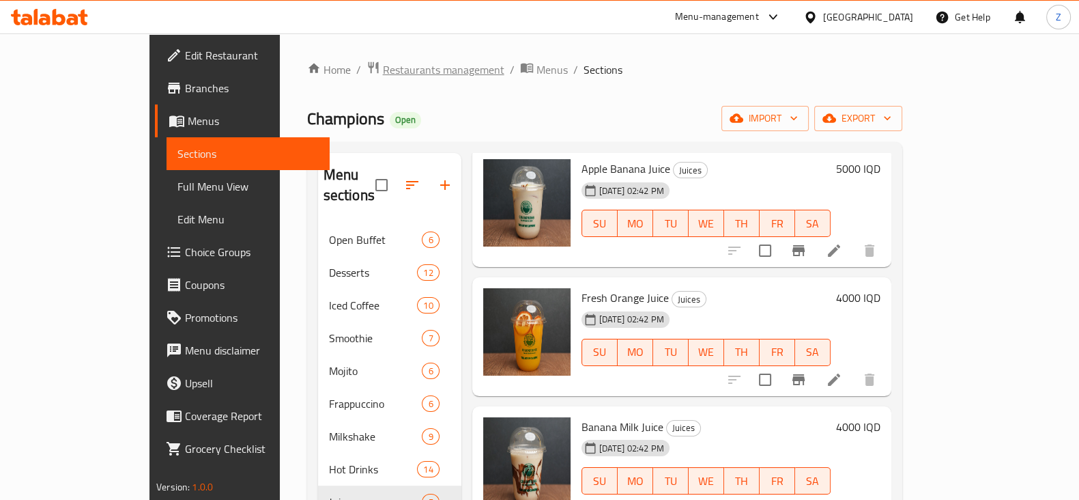 This screenshot has width=1079, height=500. What do you see at coordinates (375, 371) in the screenshot?
I see `span: Mojito` at bounding box center [375, 371].